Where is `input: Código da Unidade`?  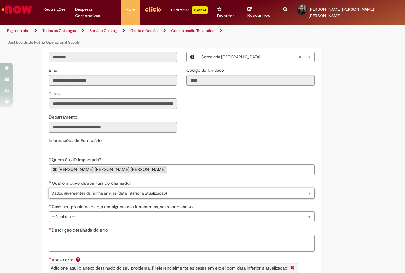
input: Código da Unidade is located at coordinates (250, 80).